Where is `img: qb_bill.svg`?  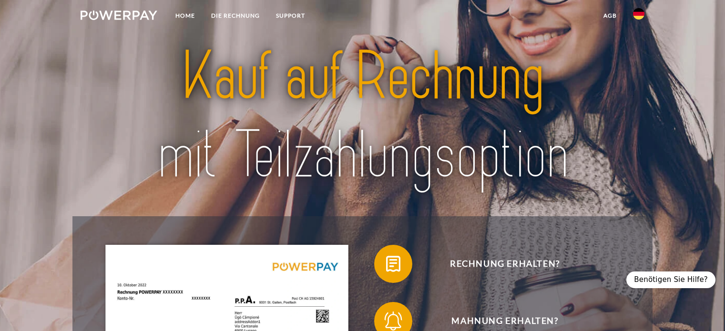 img: qb_bill.svg is located at coordinates (393, 264).